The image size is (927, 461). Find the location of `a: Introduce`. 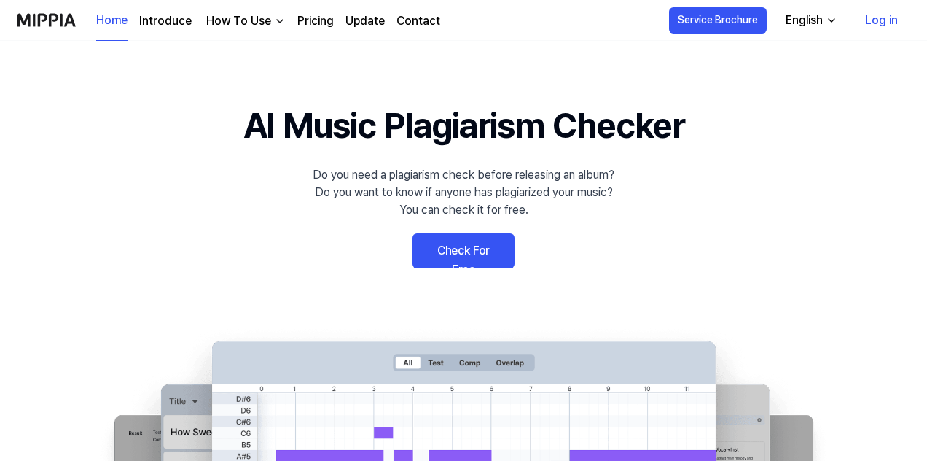

a: Introduce is located at coordinates (165, 21).